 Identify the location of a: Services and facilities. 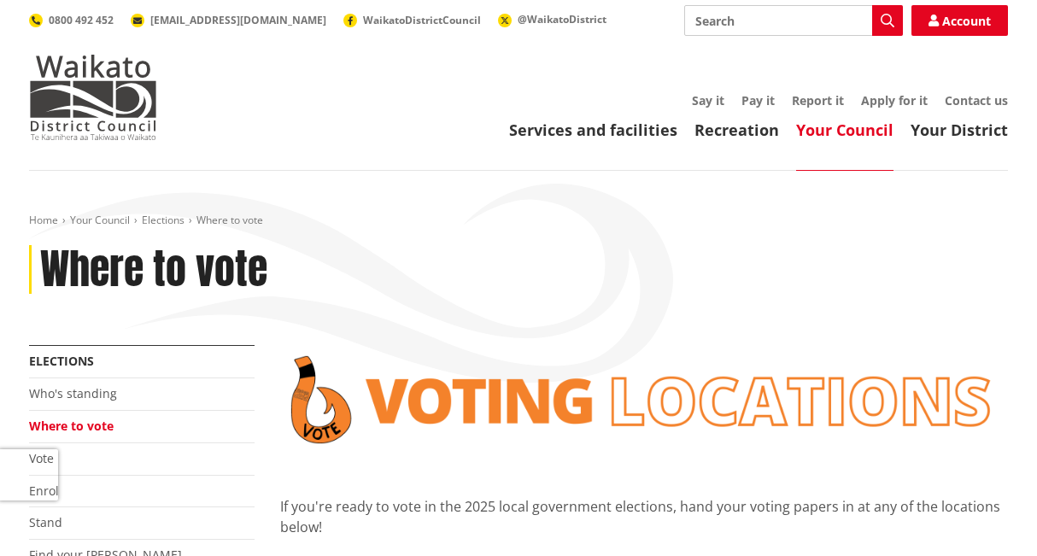
(593, 130).